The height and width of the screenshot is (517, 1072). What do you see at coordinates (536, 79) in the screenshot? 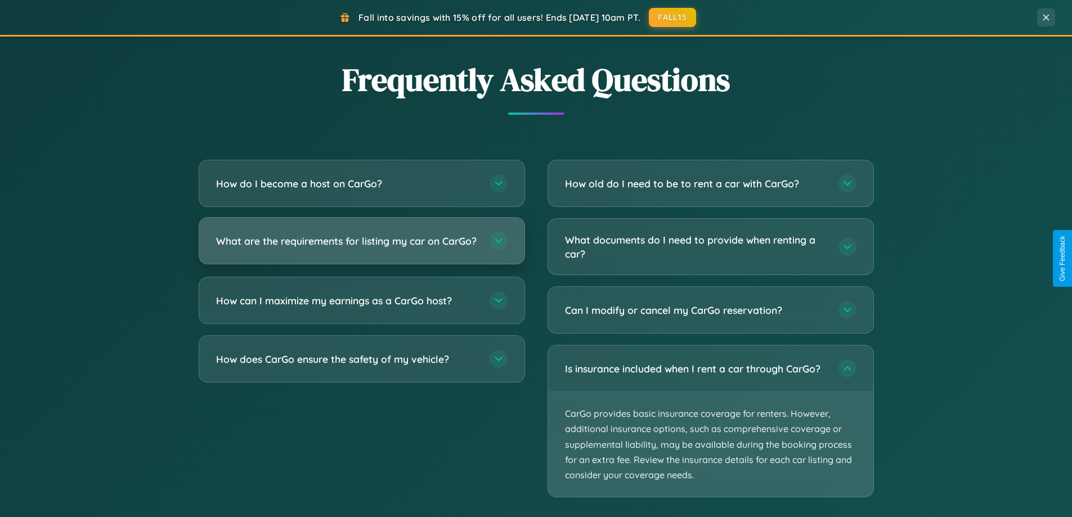
I see `h2: Frequently Asked Questions` at bounding box center [536, 79].